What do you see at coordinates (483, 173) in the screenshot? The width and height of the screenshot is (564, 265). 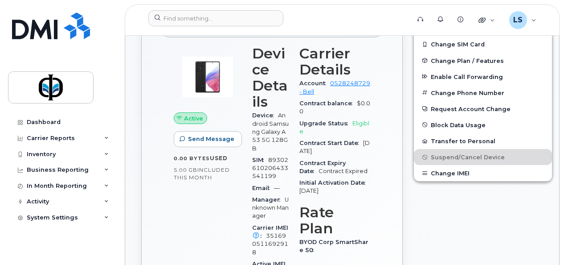 I see `button: Change IMEI` at bounding box center [483, 173].